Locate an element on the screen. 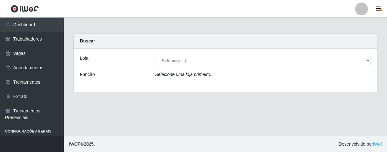 The height and width of the screenshot is (152, 387). span: © 2025 . is located at coordinates (82, 144).